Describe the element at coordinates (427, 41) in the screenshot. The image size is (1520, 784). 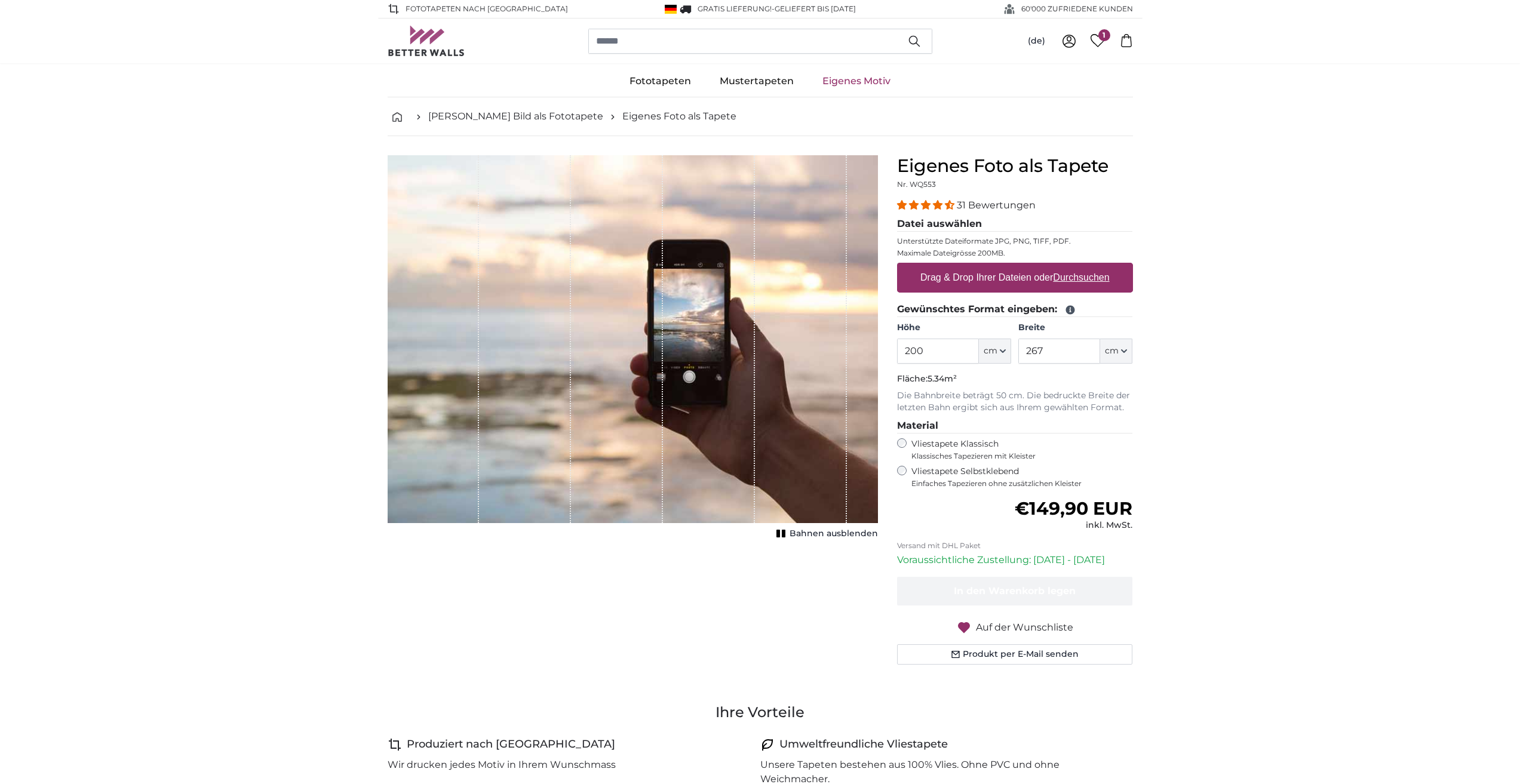
I see `img: Betterwalls` at that location.